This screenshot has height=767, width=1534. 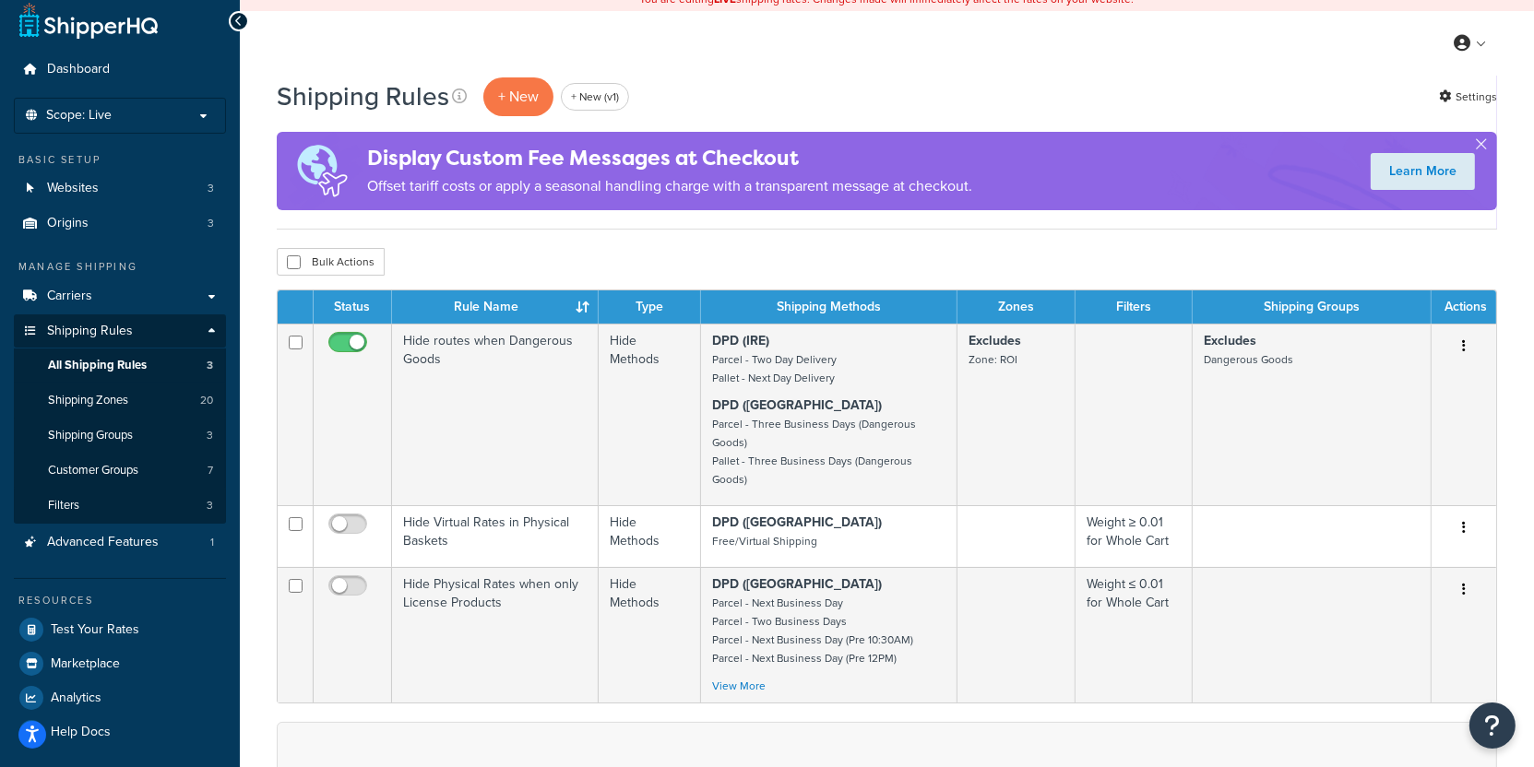 What do you see at coordinates (95, 630) in the screenshot?
I see `span: Test Your Rates` at bounding box center [95, 630].